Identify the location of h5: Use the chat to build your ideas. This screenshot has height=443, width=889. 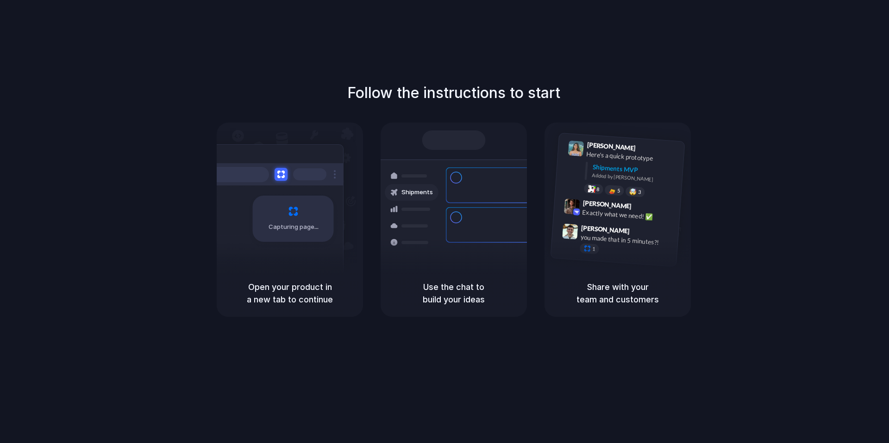
(454, 293).